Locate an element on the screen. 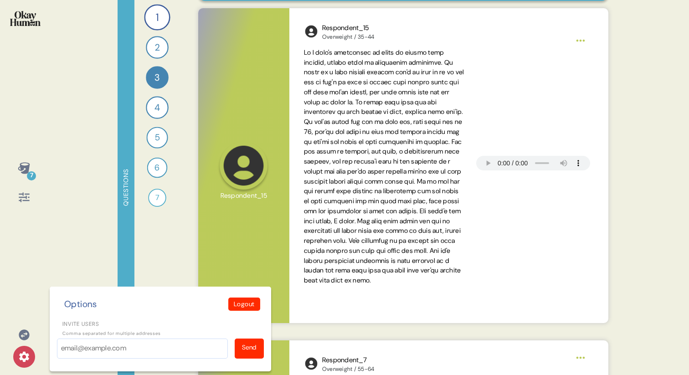 Image resolution: width=689 pixels, height=375 pixels. div: Respondent_7 is located at coordinates (348, 360).